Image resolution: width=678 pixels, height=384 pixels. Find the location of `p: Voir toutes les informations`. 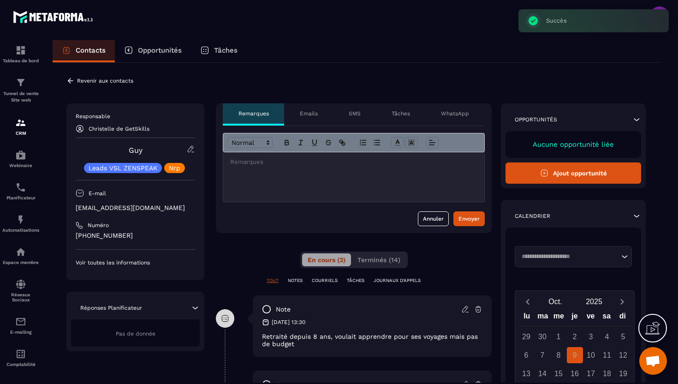

p: Voir toutes les informations is located at coordinates (135, 263).